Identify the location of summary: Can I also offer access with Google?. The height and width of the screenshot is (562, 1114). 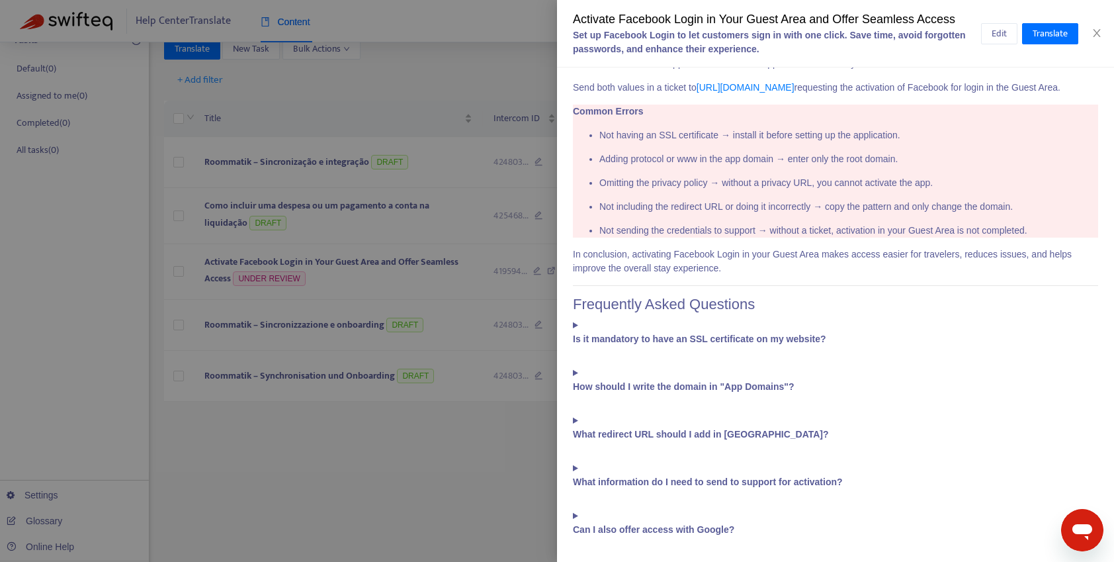
(835, 523).